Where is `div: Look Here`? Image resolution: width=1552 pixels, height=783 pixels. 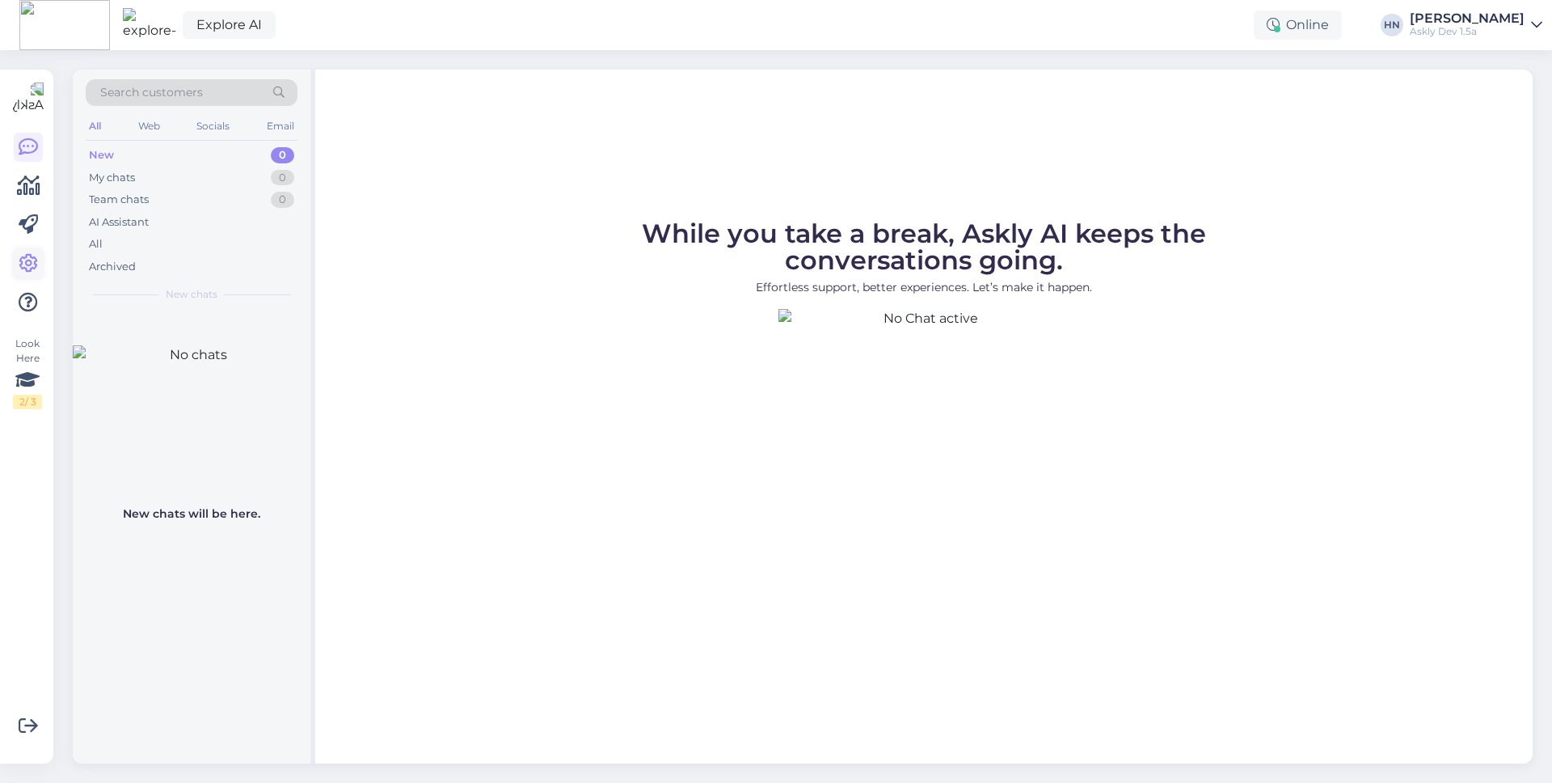
div: Look Here is located at coordinates (27, 373).